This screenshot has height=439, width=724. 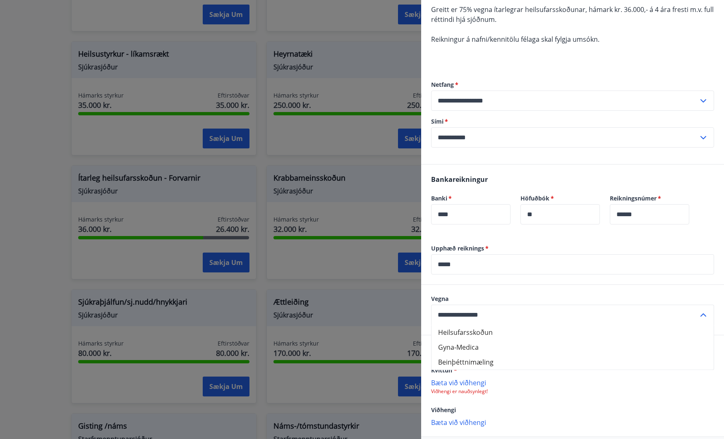 I want to click on label: Sími, so click(x=573, y=122).